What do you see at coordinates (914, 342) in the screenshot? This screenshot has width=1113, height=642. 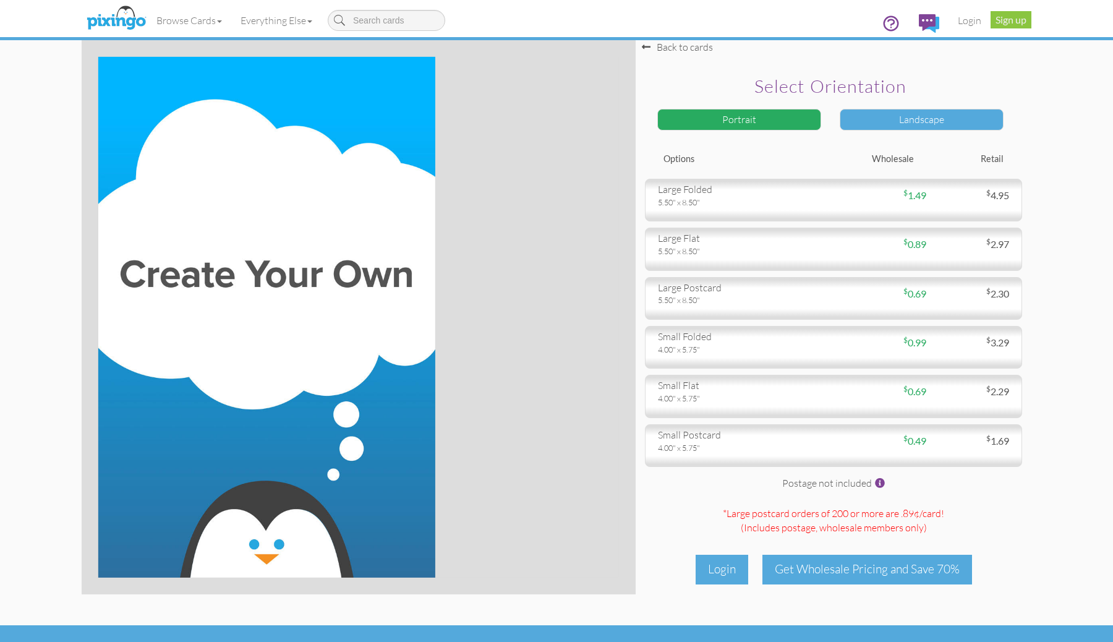 I see `span: 0.99` at bounding box center [914, 342].